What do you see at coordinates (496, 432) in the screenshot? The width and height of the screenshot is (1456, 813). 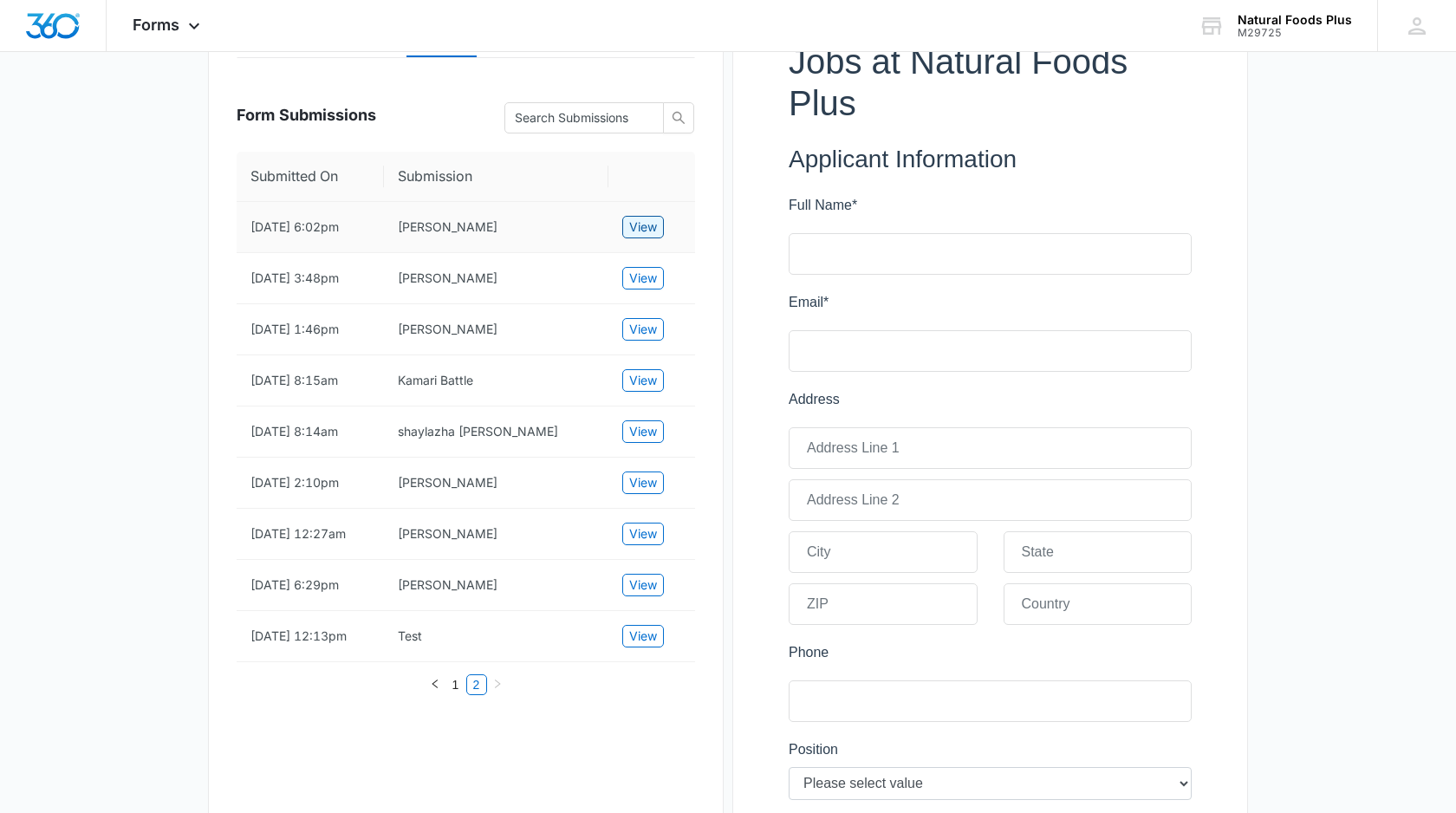 I see `td: shaylazha schmalstig` at bounding box center [496, 432].